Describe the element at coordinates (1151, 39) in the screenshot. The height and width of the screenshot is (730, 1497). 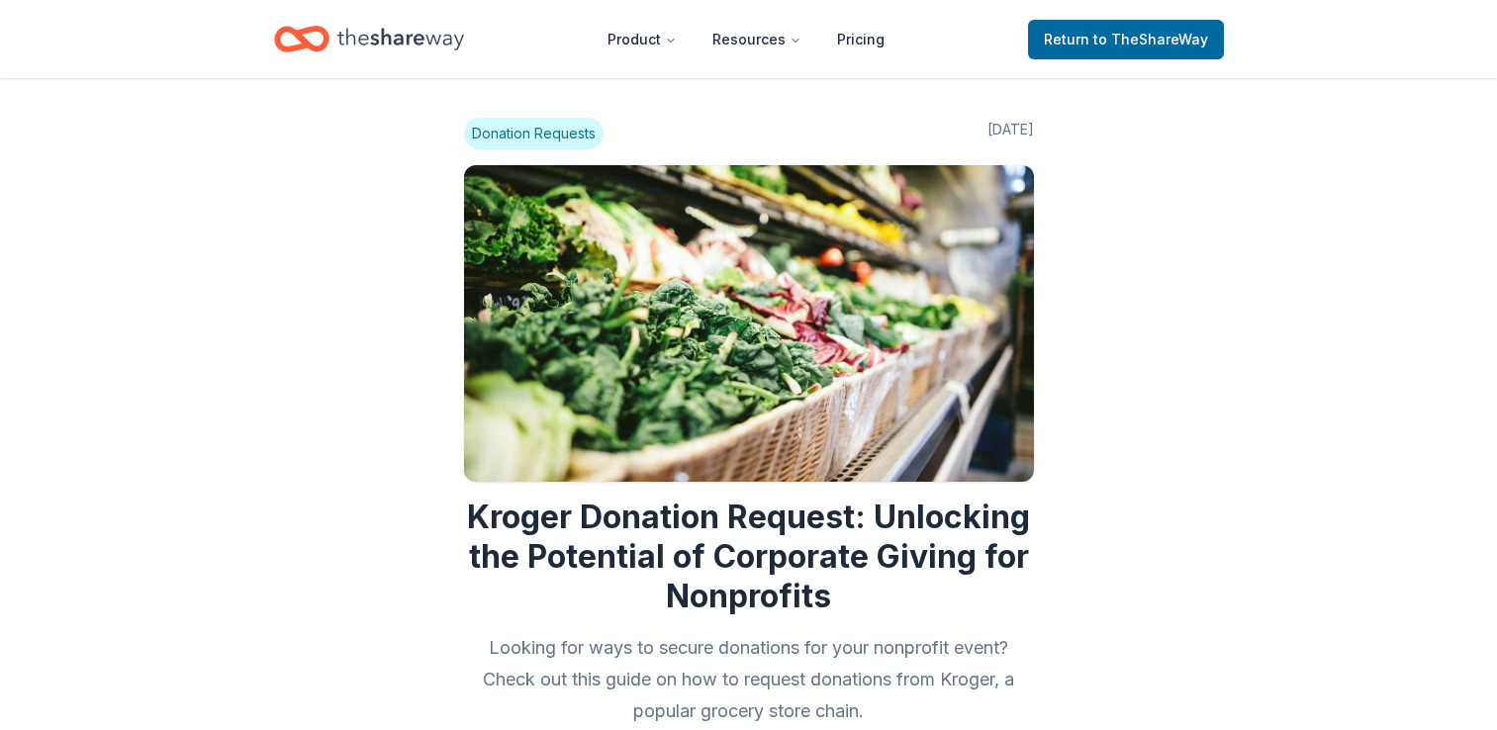
I see `span: to TheShareWay` at that location.